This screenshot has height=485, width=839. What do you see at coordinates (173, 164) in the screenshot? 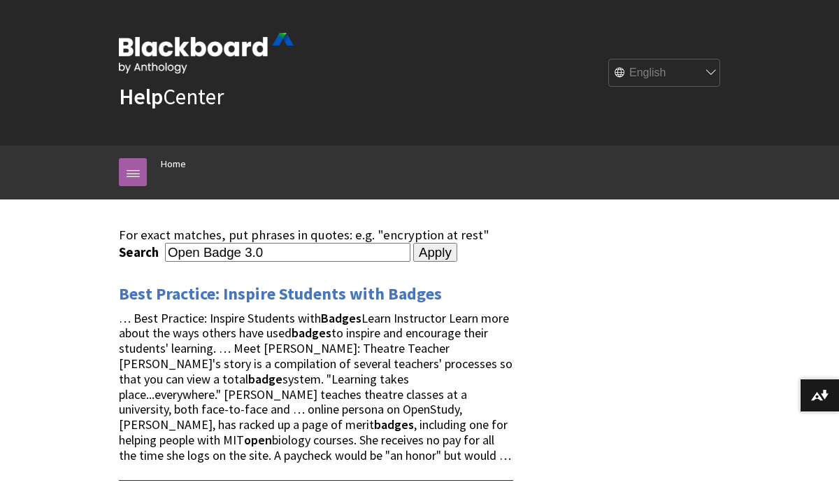
I see `a: Home` at bounding box center [173, 164].